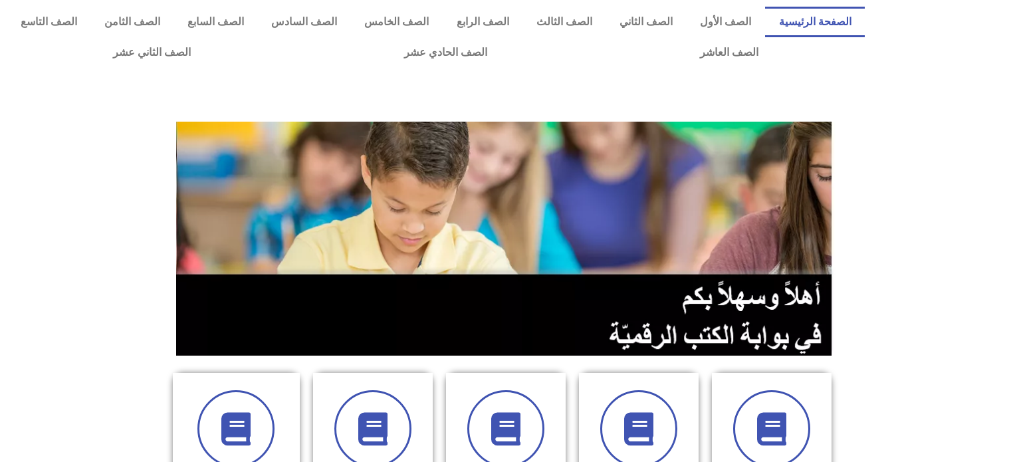 The width and height of the screenshot is (1011, 462). Describe the element at coordinates (483, 22) in the screenshot. I see `a: الصف الرابع` at that location.